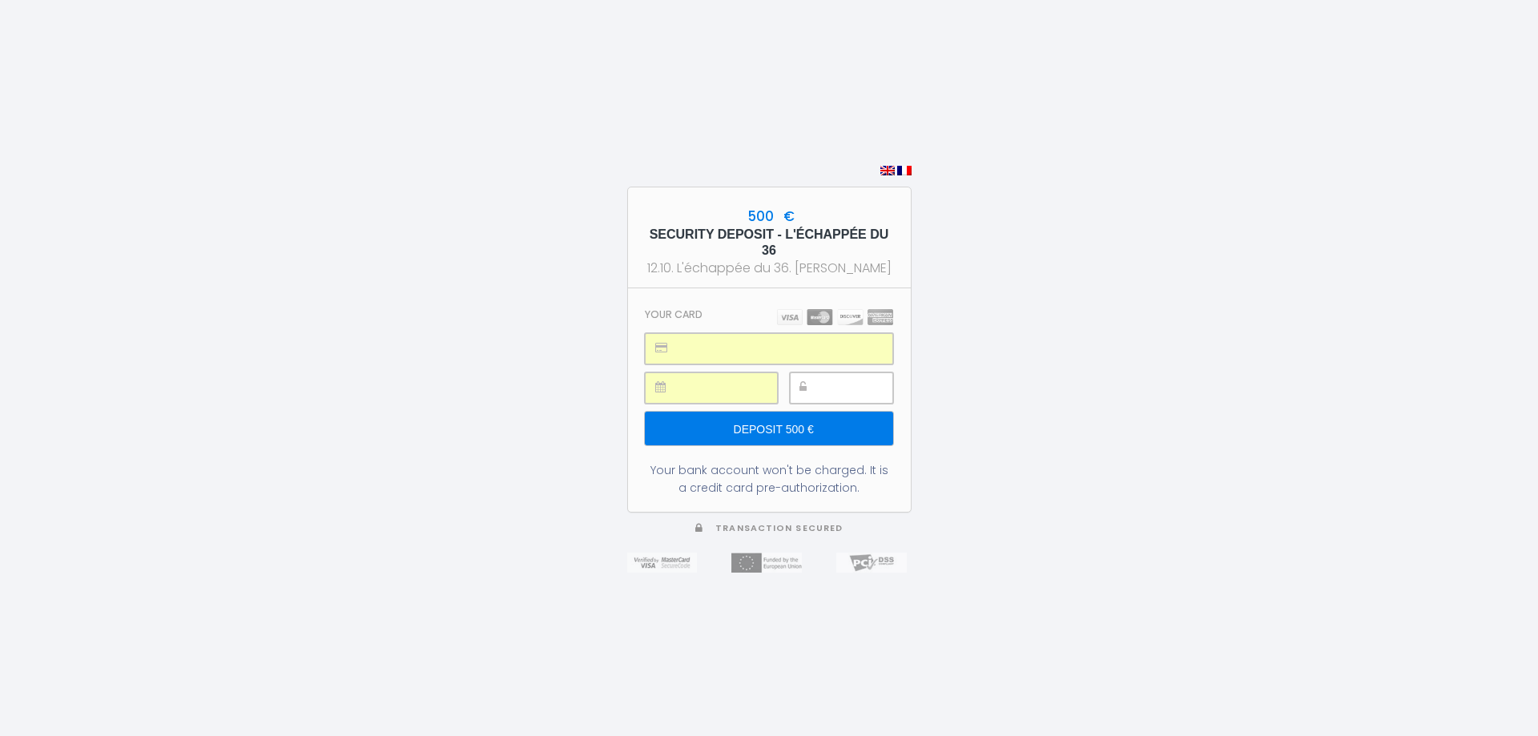  What do you see at coordinates (674, 314) in the screenshot?
I see `h3: Your card` at bounding box center [674, 314].